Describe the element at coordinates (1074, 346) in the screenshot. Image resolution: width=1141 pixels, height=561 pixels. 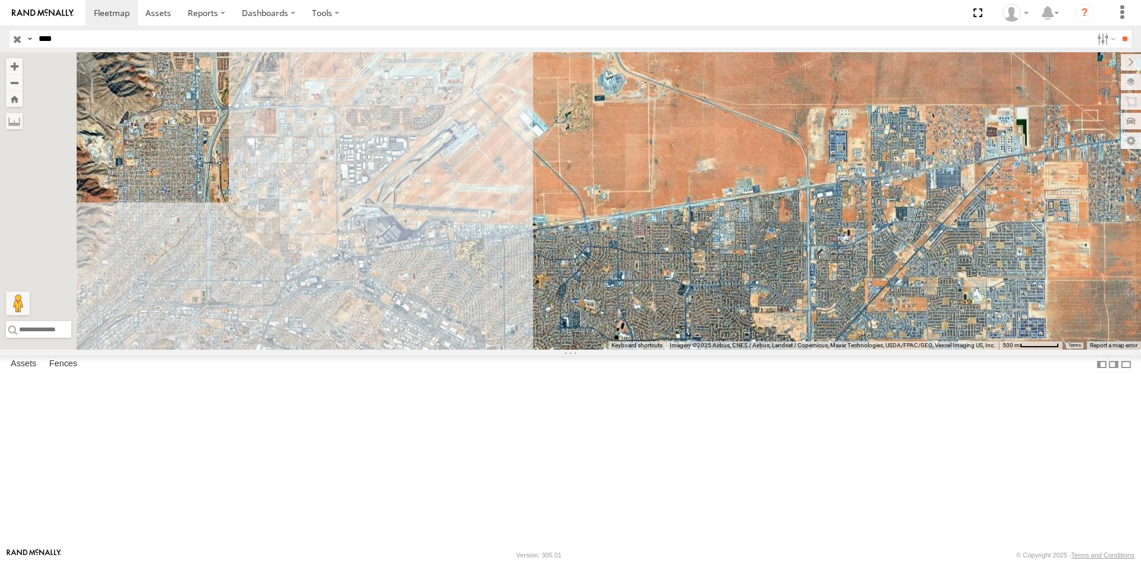
I see `a: Terms` at that location.